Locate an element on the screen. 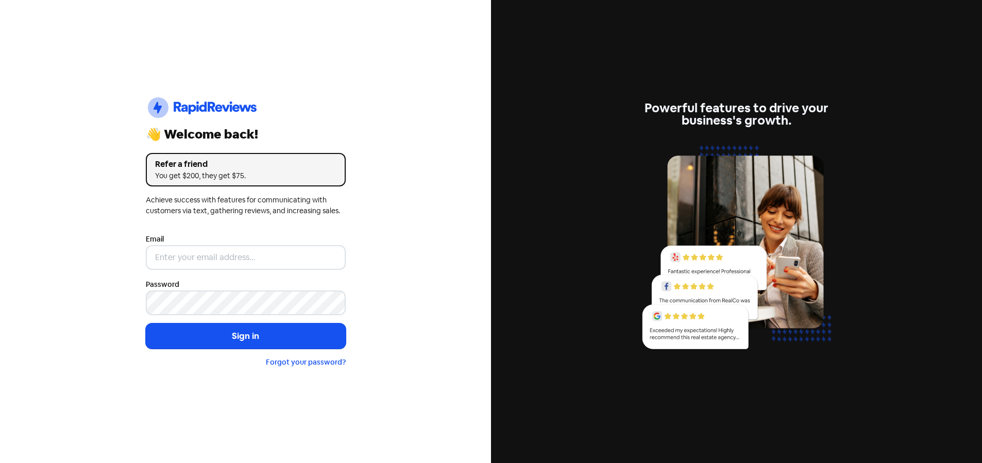 This screenshot has width=982, height=463. label: Password is located at coordinates (162, 284).